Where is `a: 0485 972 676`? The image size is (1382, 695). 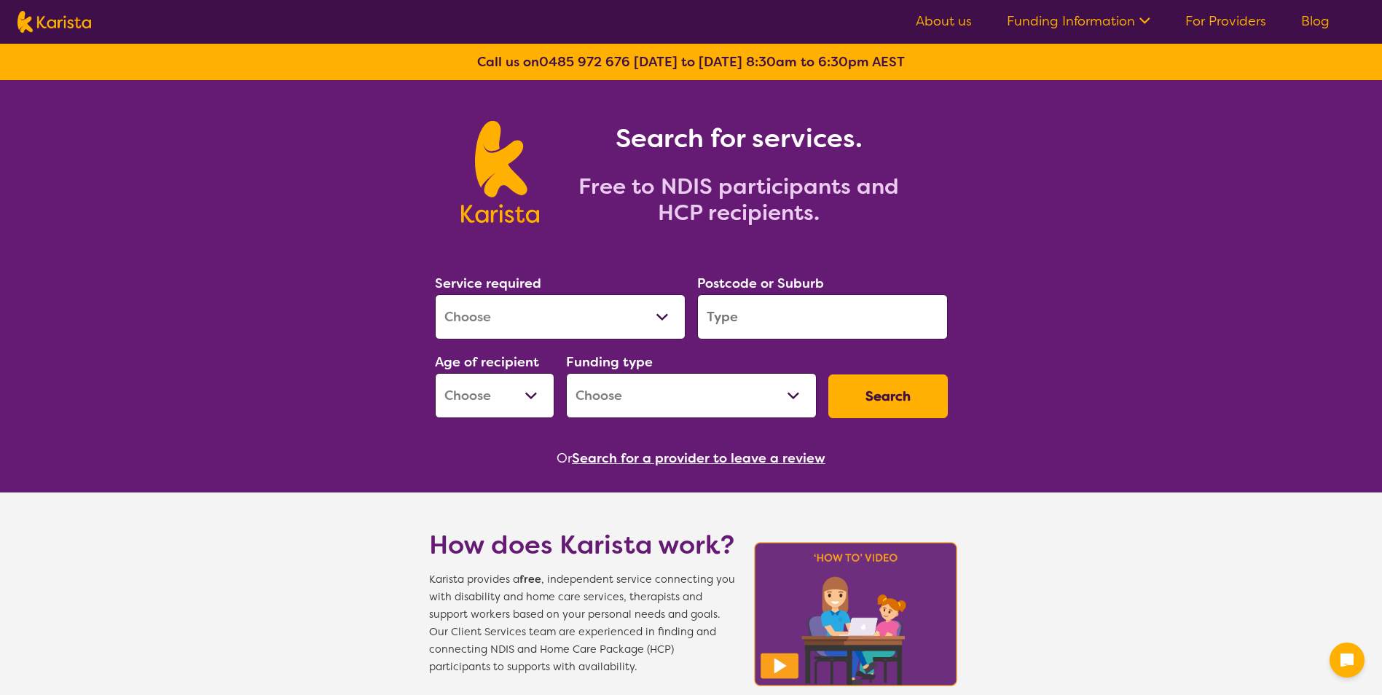
a: 0485 972 676 is located at coordinates (584, 62).